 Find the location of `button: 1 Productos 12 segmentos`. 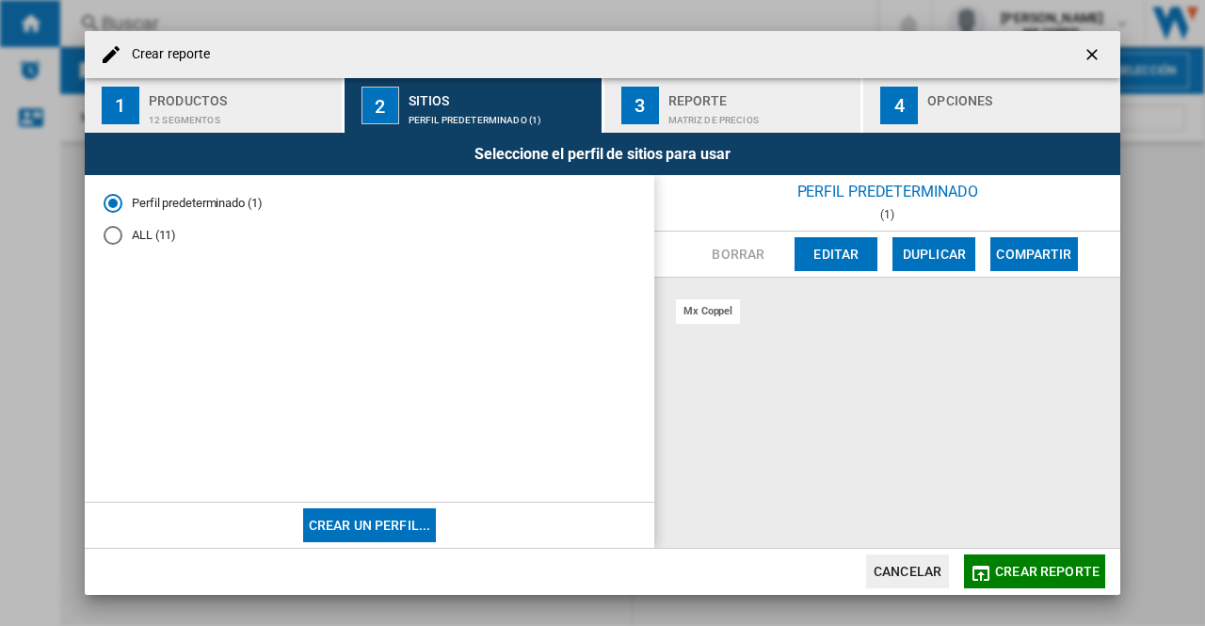

button: 1 Productos 12 segmentos is located at coordinates (214, 105).